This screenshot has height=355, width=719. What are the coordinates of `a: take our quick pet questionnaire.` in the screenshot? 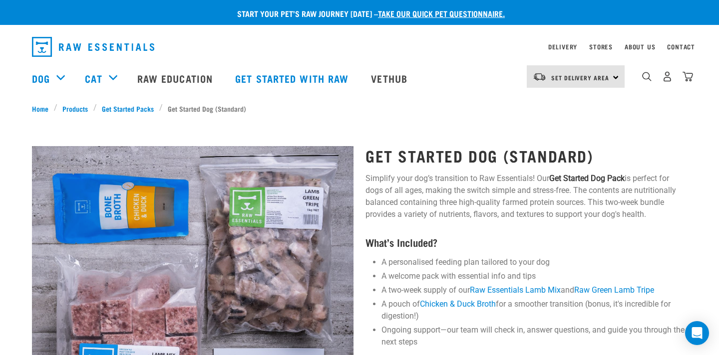 It's located at (441, 13).